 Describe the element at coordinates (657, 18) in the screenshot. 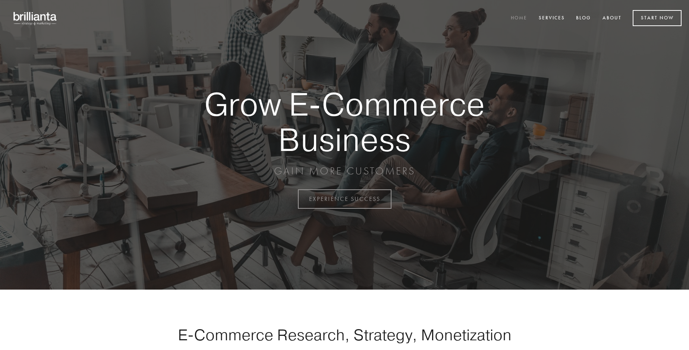

I see `a: Start Now` at that location.